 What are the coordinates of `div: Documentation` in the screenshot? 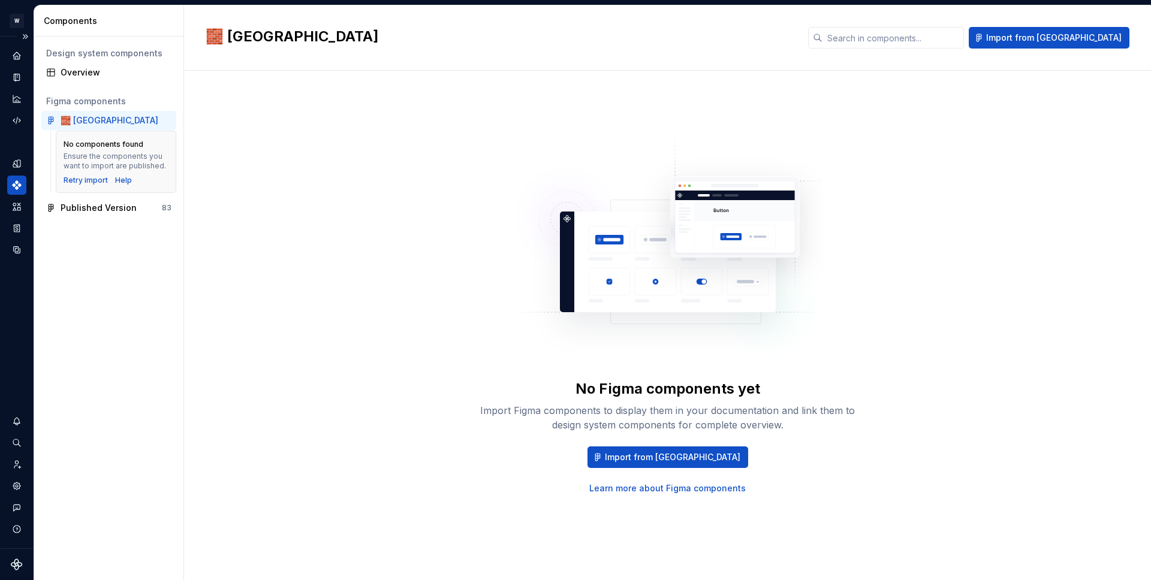 It's located at (17, 77).